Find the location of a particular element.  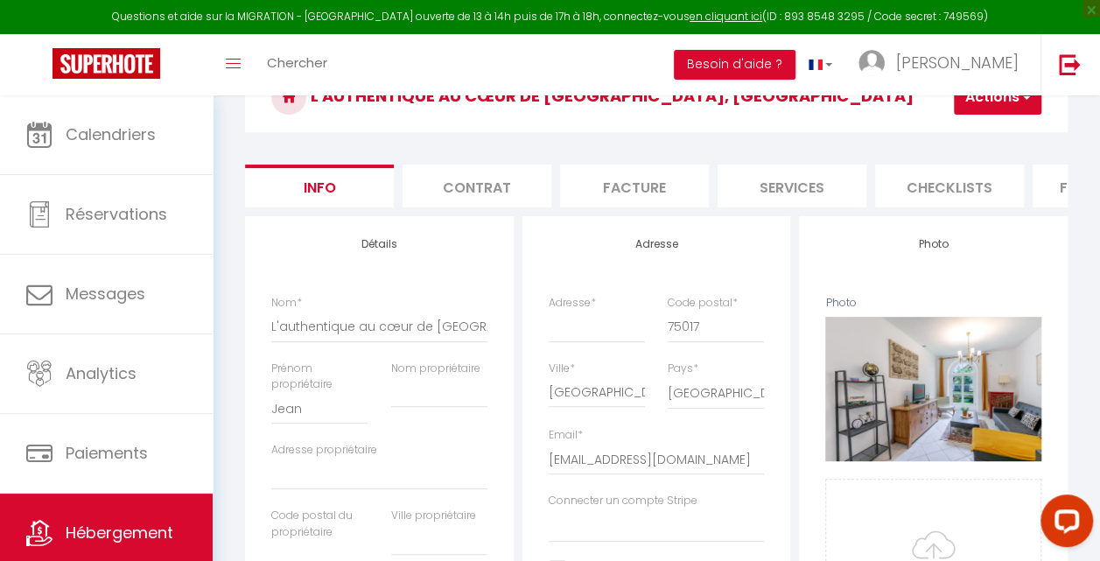

label: Pays is located at coordinates (683, 368).